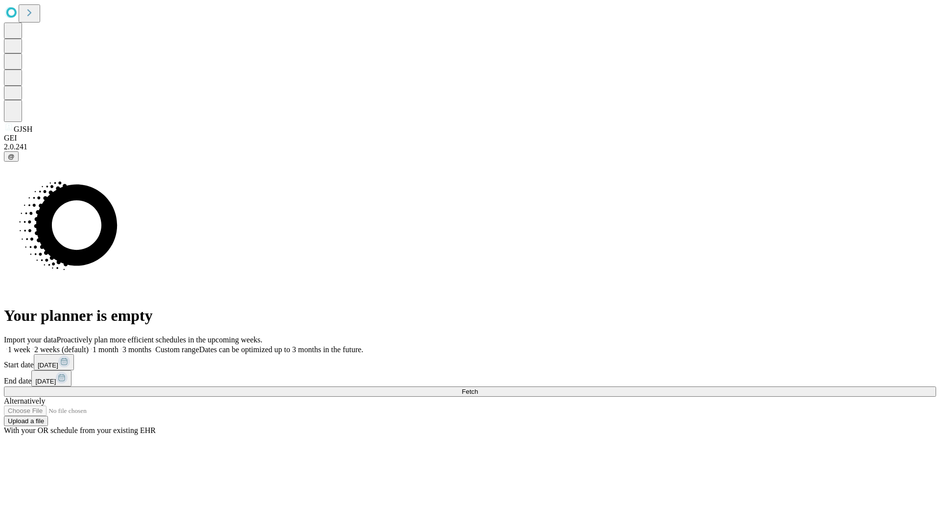 Image resolution: width=940 pixels, height=529 pixels. Describe the element at coordinates (105, 349) in the screenshot. I see `span: 1 month` at that location.